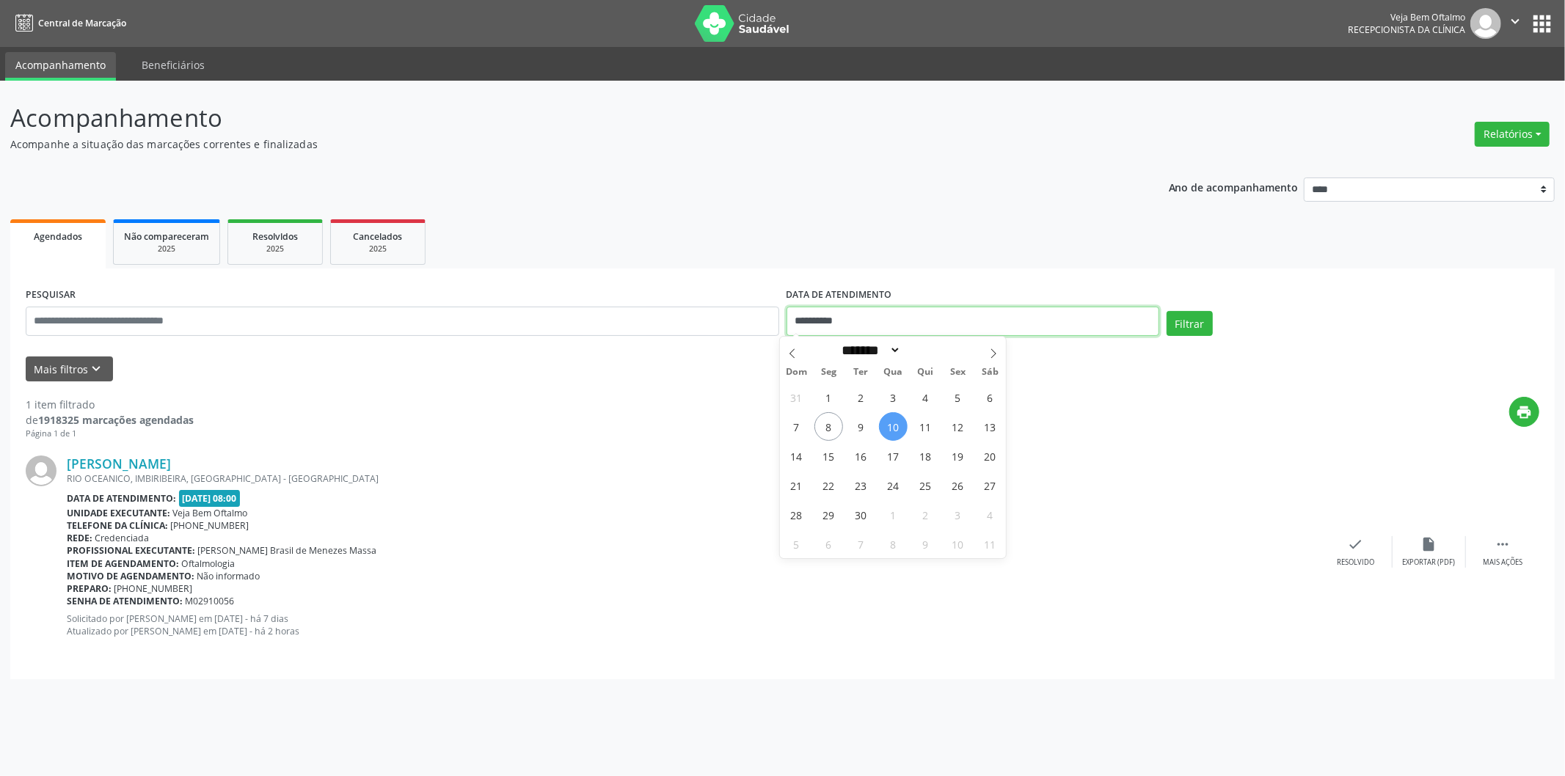 This screenshot has height=776, width=1565. I want to click on div: 1 item filtrado, so click(109, 404).